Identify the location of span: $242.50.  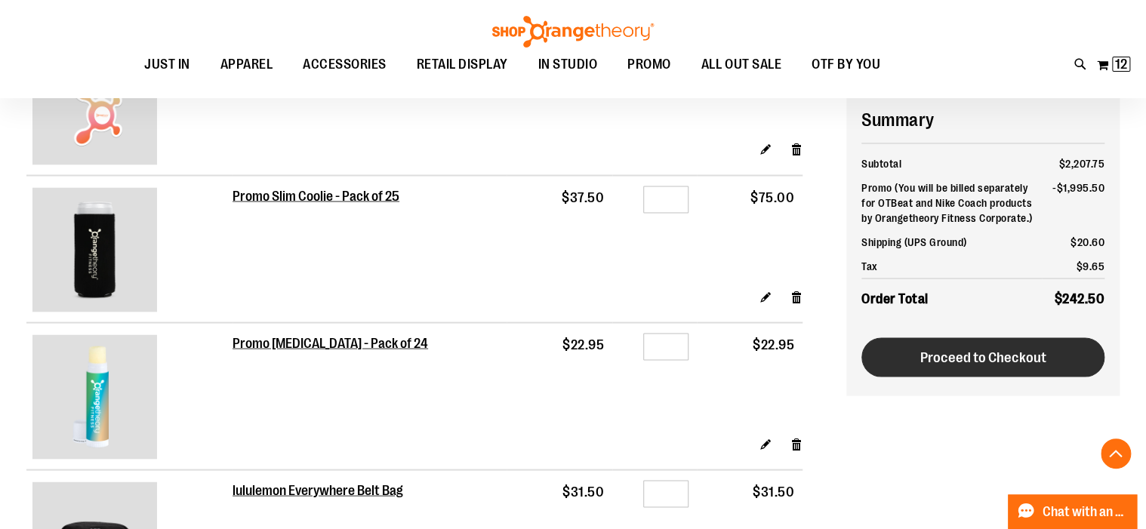
(1080, 298).